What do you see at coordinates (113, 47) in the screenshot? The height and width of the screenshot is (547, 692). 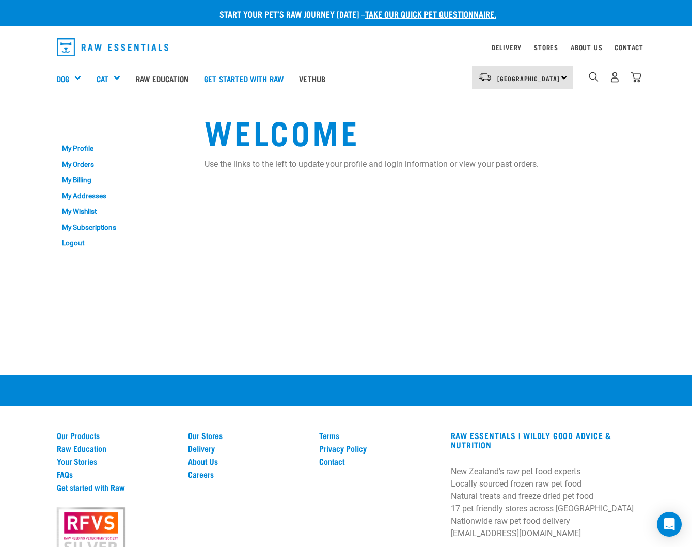 I see `img: Raw Essentials Logo` at bounding box center [113, 47].